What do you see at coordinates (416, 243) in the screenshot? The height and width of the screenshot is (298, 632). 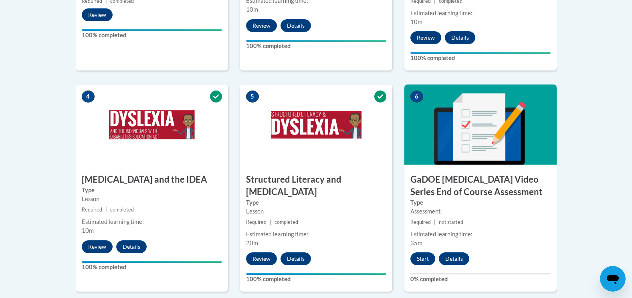 I see `span: 35m` at bounding box center [416, 243].